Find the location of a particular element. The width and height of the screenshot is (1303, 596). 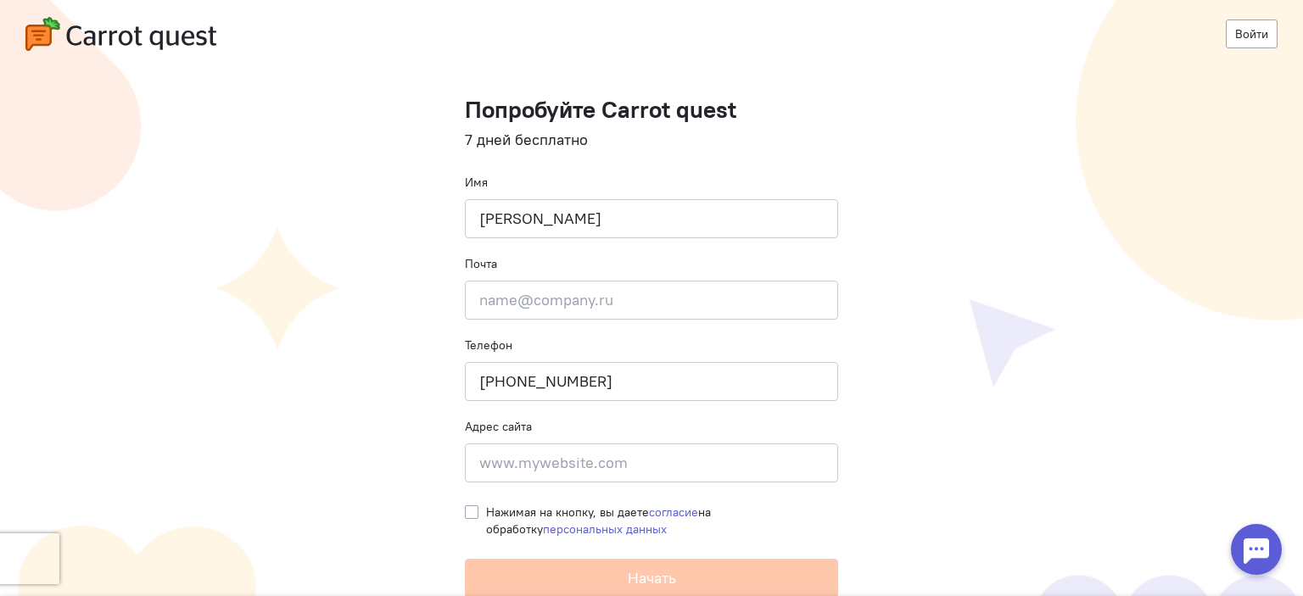

input: +79001110101 is located at coordinates (651, 382).